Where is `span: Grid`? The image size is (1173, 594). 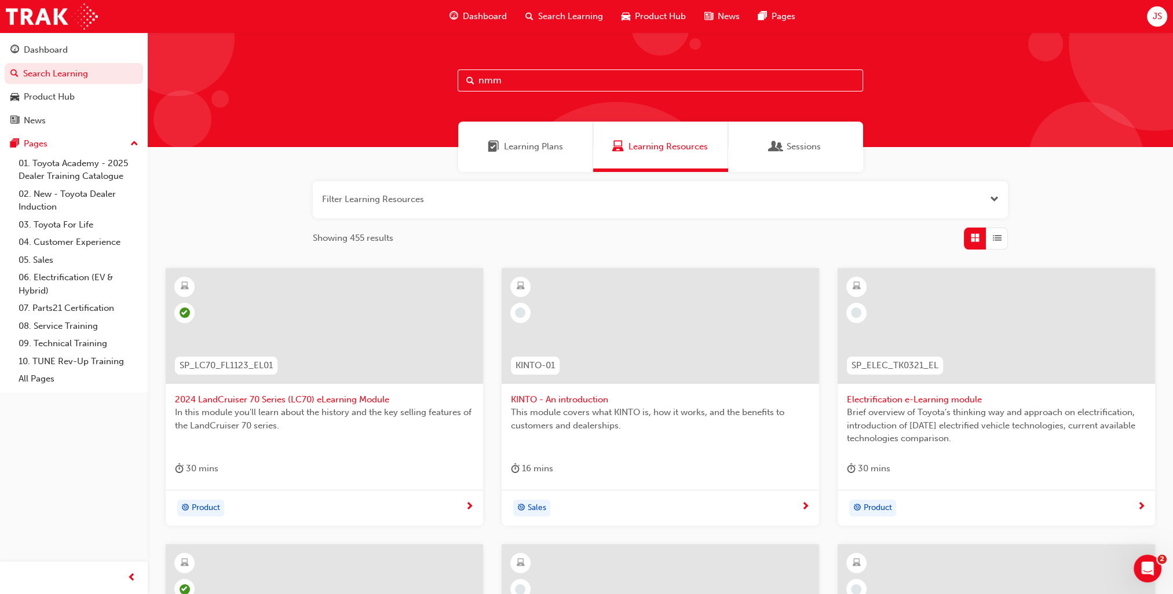 span: Grid is located at coordinates (975, 238).